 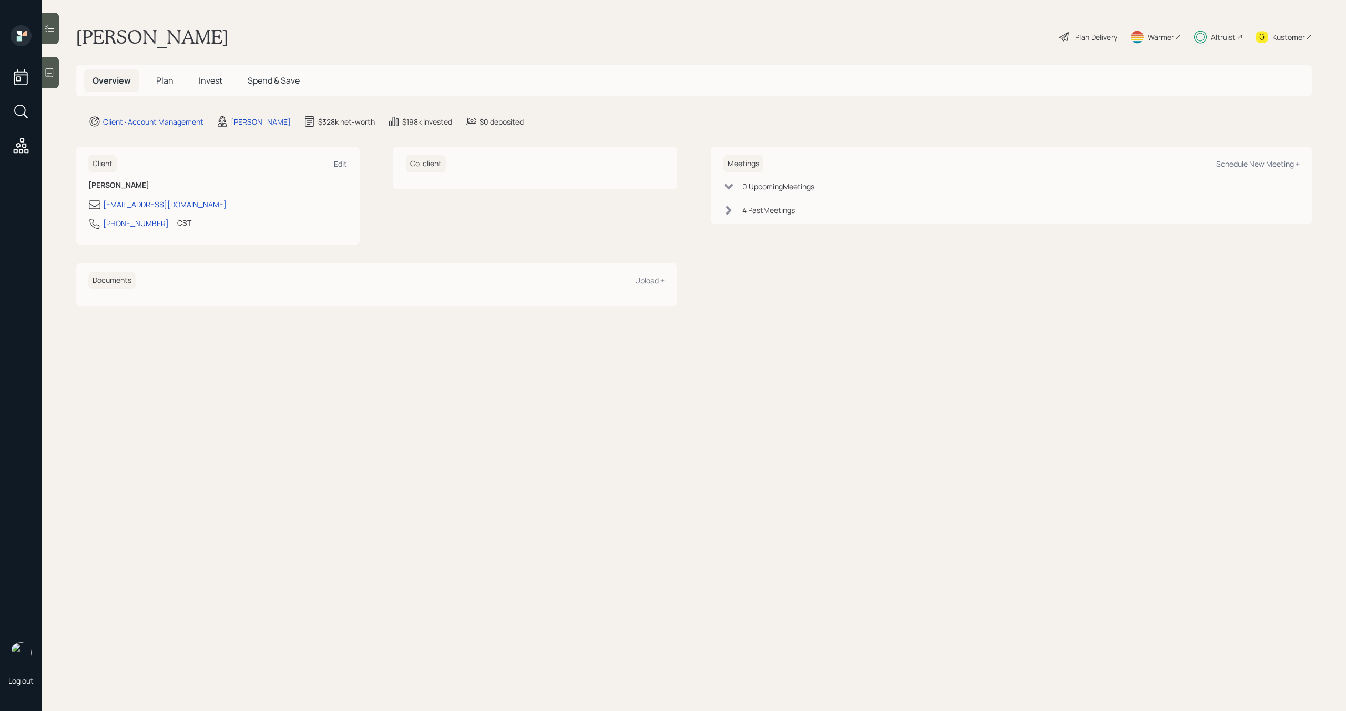 I want to click on div: Plan Delivery, so click(x=1097, y=37).